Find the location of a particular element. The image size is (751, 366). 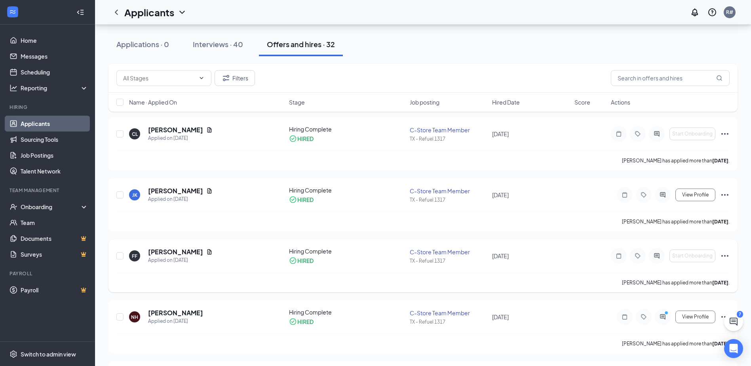

svg: Collapse is located at coordinates (80, 12).